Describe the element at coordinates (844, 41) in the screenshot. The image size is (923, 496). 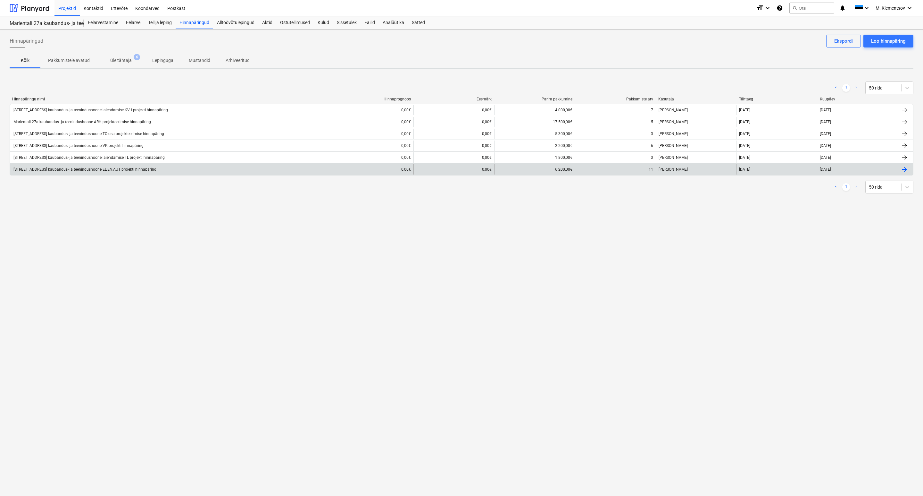
I see `button: Ekspordi` at that location.